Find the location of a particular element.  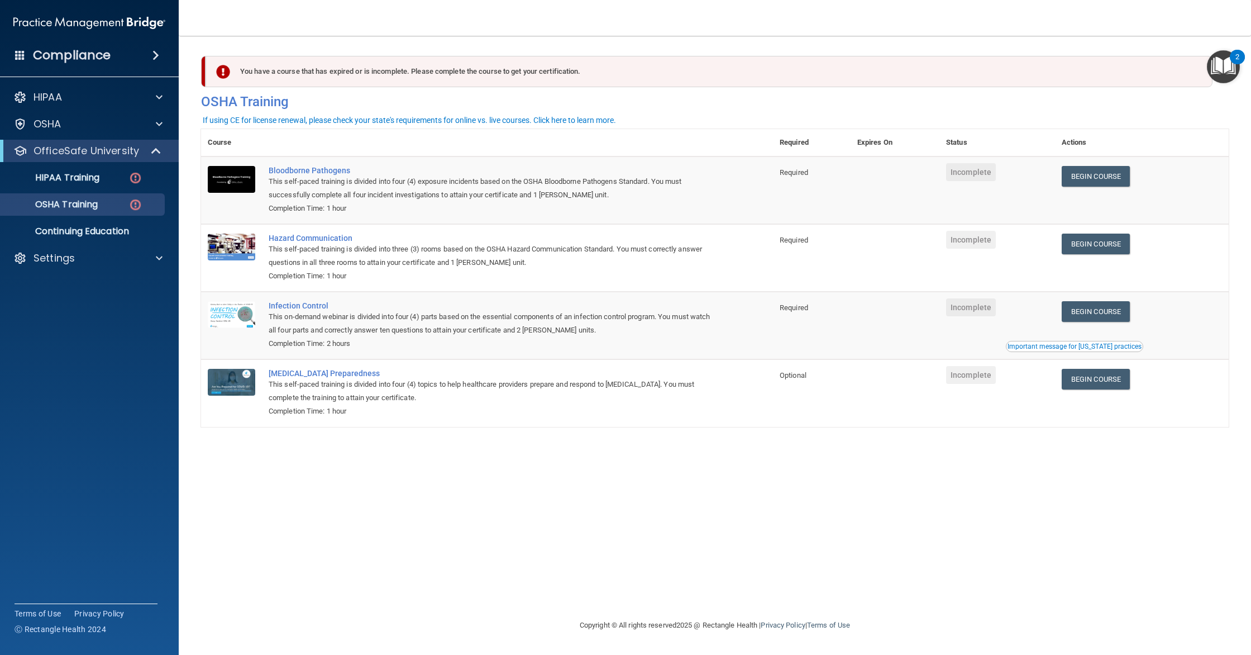

a: Hazard Communication is located at coordinates (493, 238).